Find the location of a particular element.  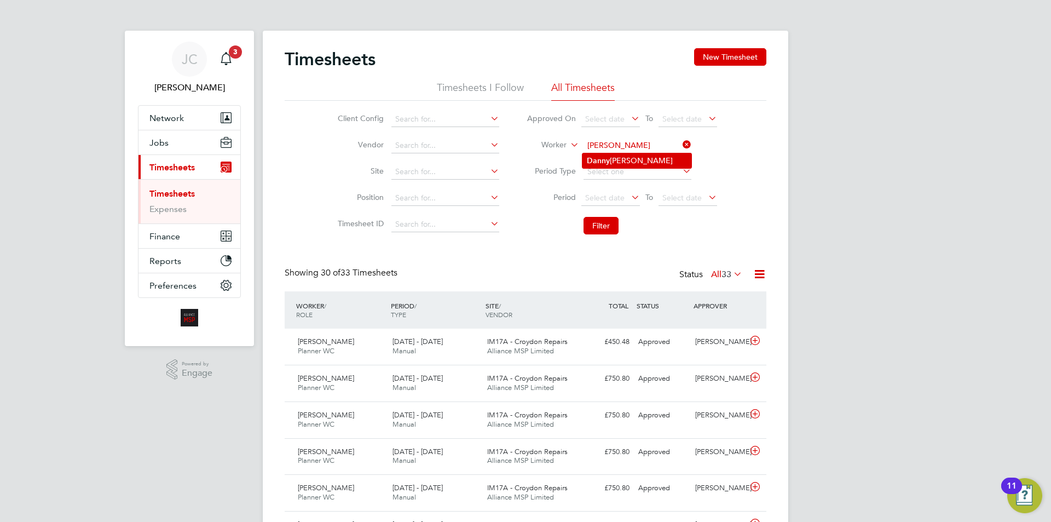

a: Timesheets is located at coordinates (172, 193).